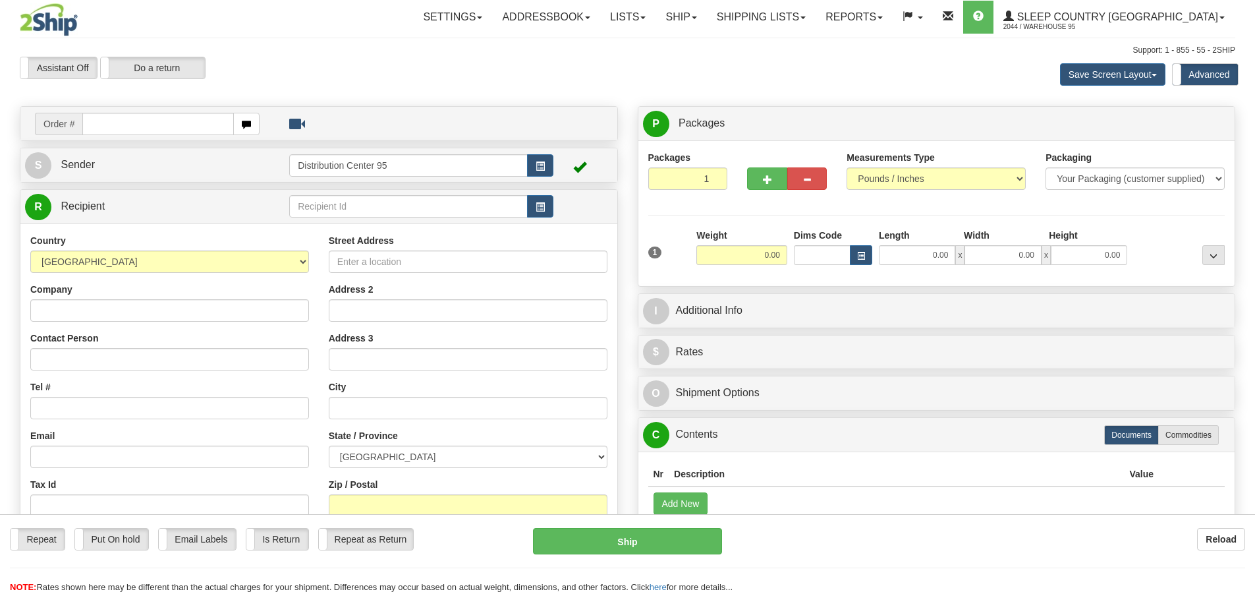 The height and width of the screenshot is (594, 1255). I want to click on a: Addressbook, so click(546, 17).